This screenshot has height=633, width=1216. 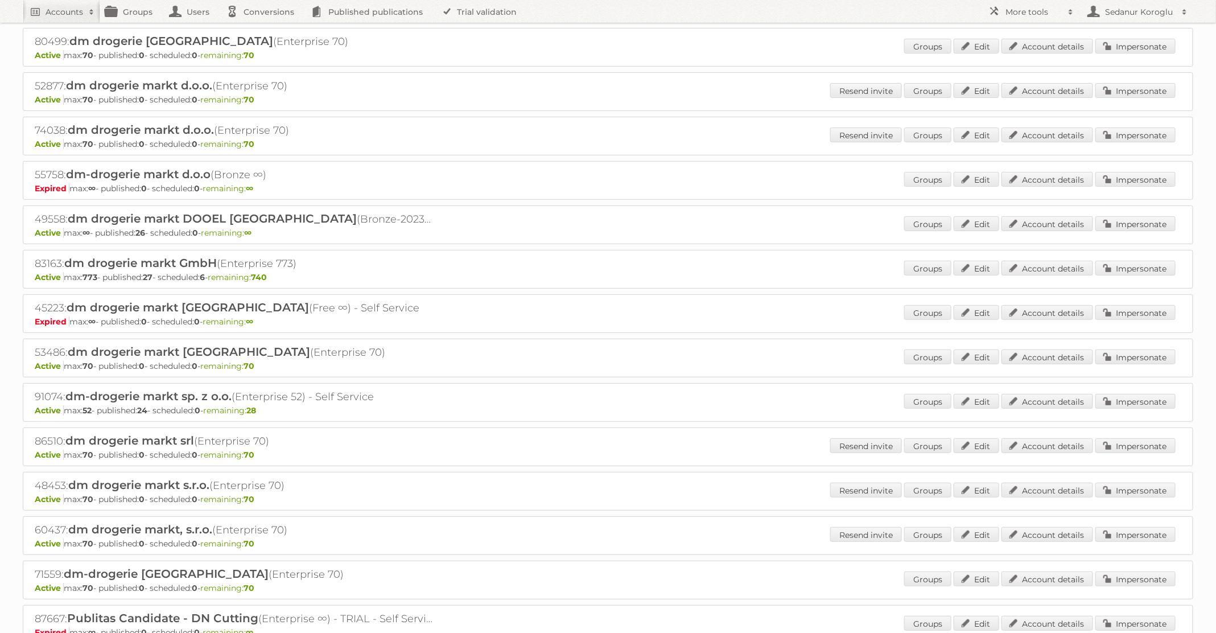 I want to click on strong: 6, so click(x=202, y=277).